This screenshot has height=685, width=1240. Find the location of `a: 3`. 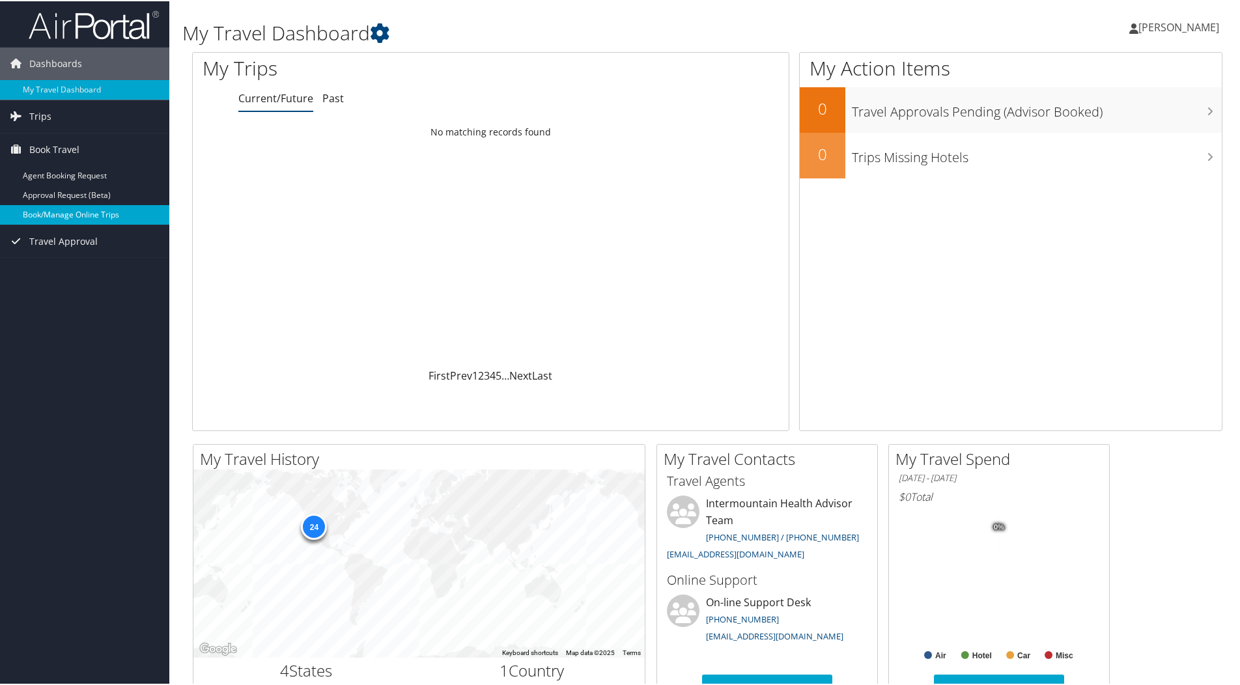

a: 3 is located at coordinates (486, 374).